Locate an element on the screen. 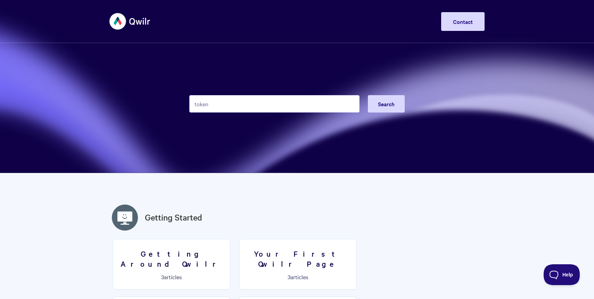 The image size is (594, 299). h3: Getting Around Qwilr is located at coordinates (171, 258).